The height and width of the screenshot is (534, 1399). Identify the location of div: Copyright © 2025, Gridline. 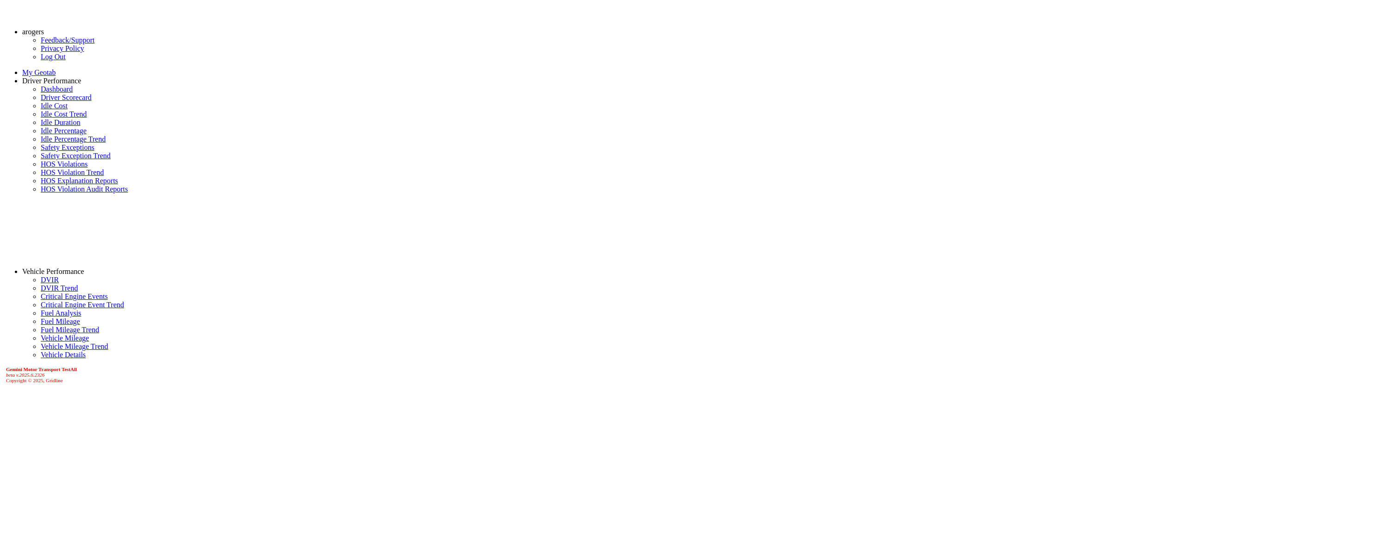
(700, 375).